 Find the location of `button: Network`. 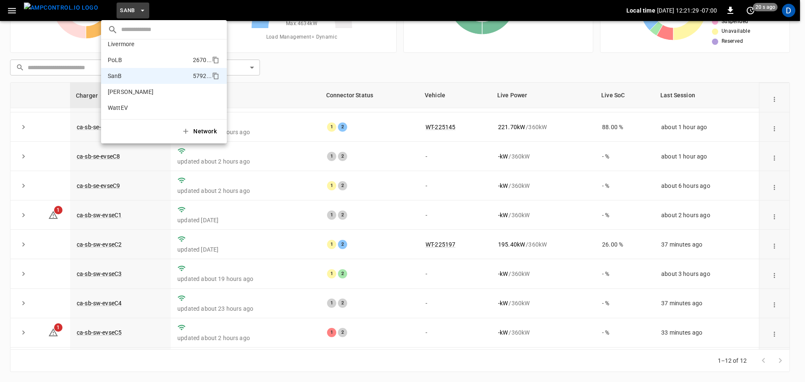

button: Network is located at coordinates (200, 131).